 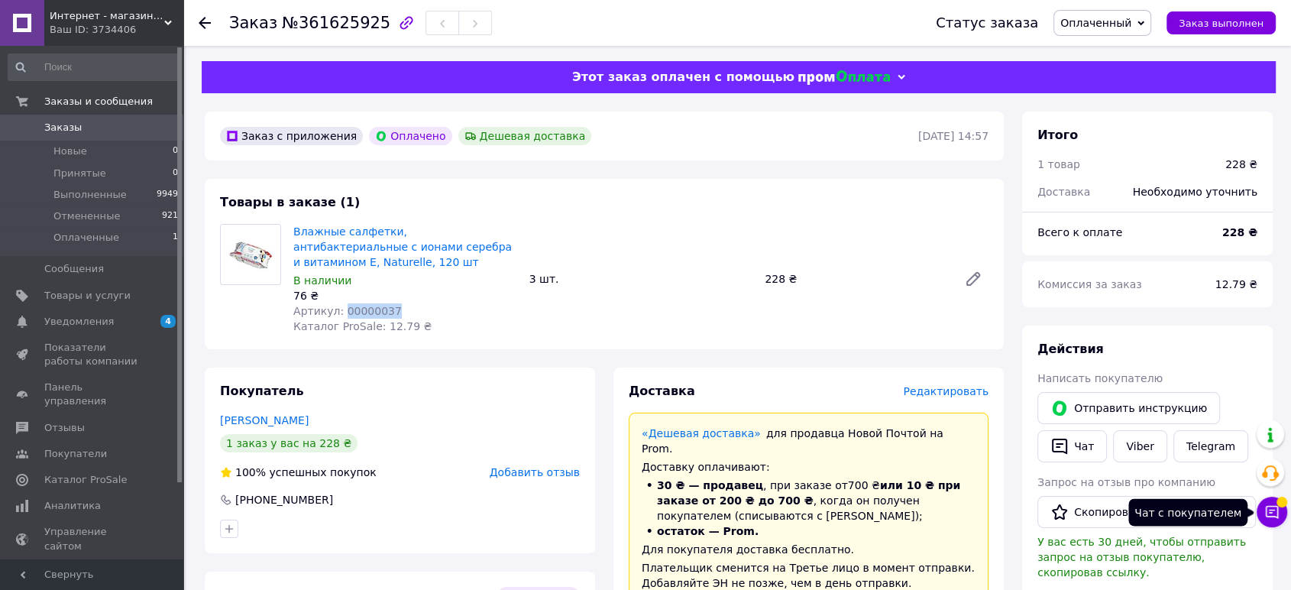 I want to click on span: Заказ, so click(x=253, y=23).